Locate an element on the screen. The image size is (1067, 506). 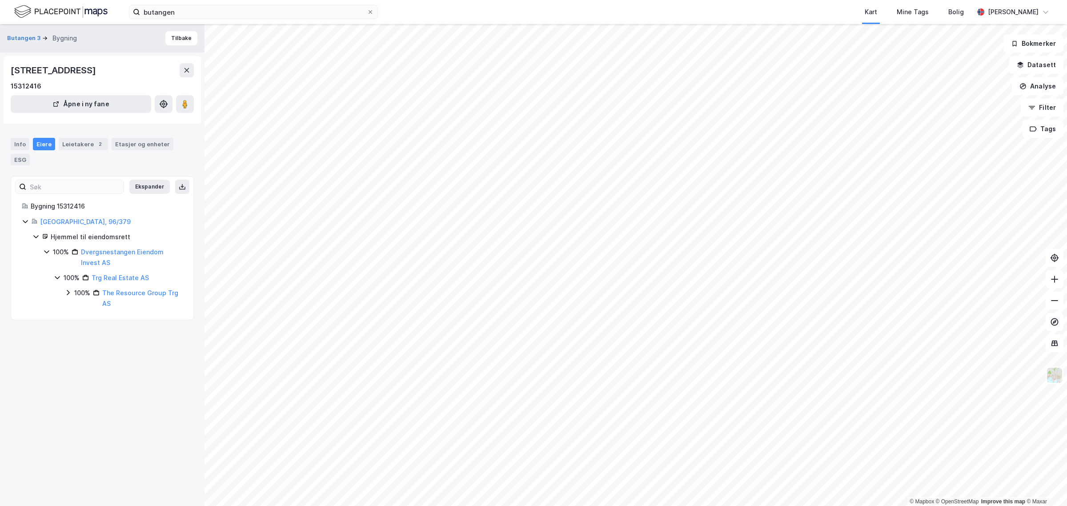
div: Leietakere is located at coordinates (83, 144).